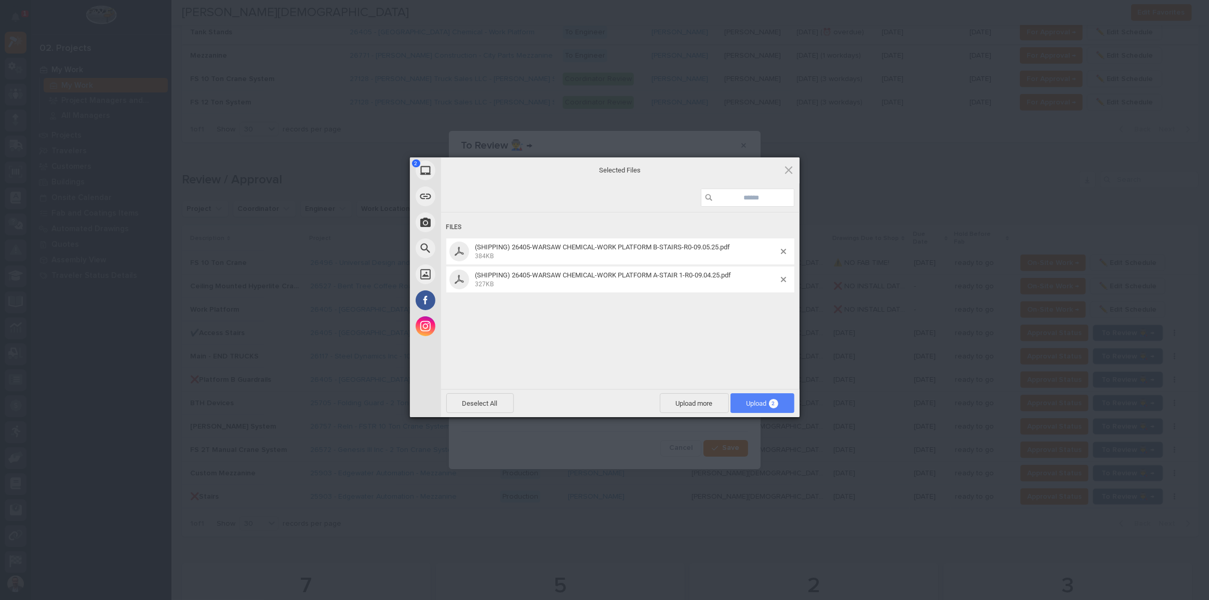 This screenshot has height=600, width=1209. I want to click on span: Upload, so click(762, 403).